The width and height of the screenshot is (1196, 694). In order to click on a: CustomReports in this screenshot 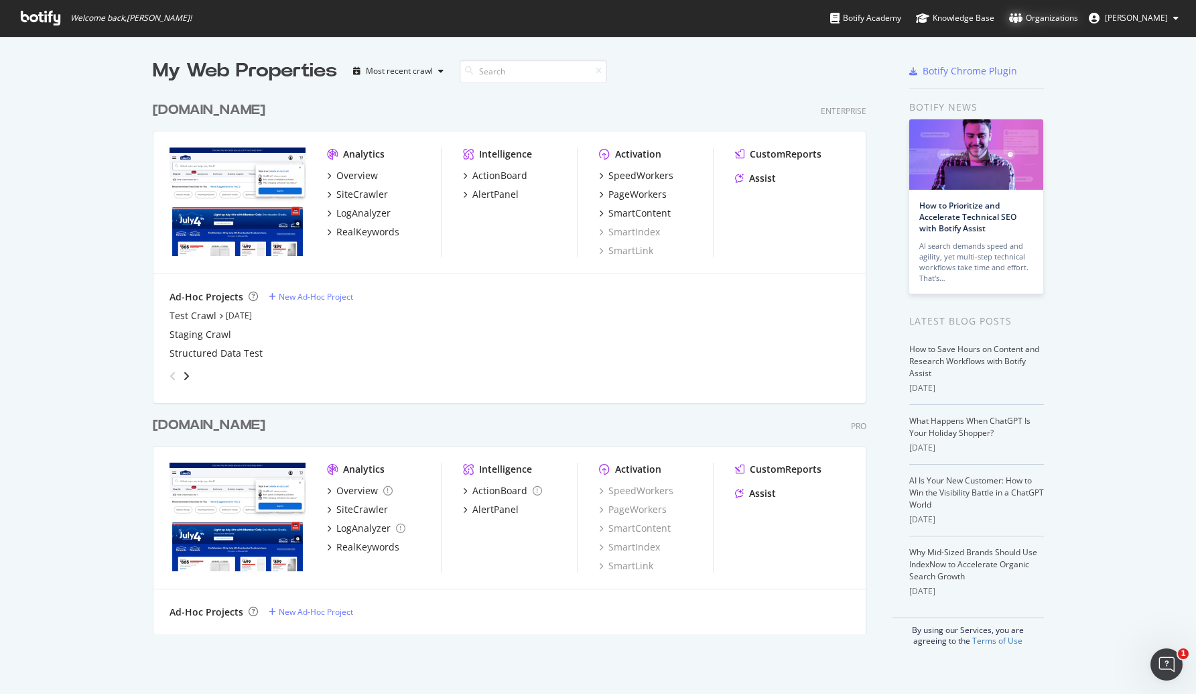, I will do `click(778, 154)`.